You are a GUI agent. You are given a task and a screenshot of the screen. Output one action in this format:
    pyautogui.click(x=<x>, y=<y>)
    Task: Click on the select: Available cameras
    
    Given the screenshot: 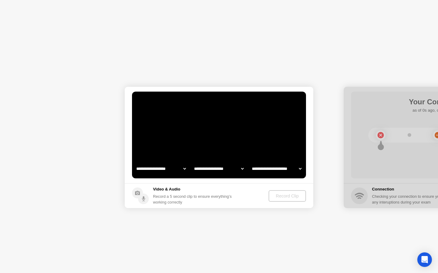 What is the action you would take?
    pyautogui.click(x=161, y=169)
    